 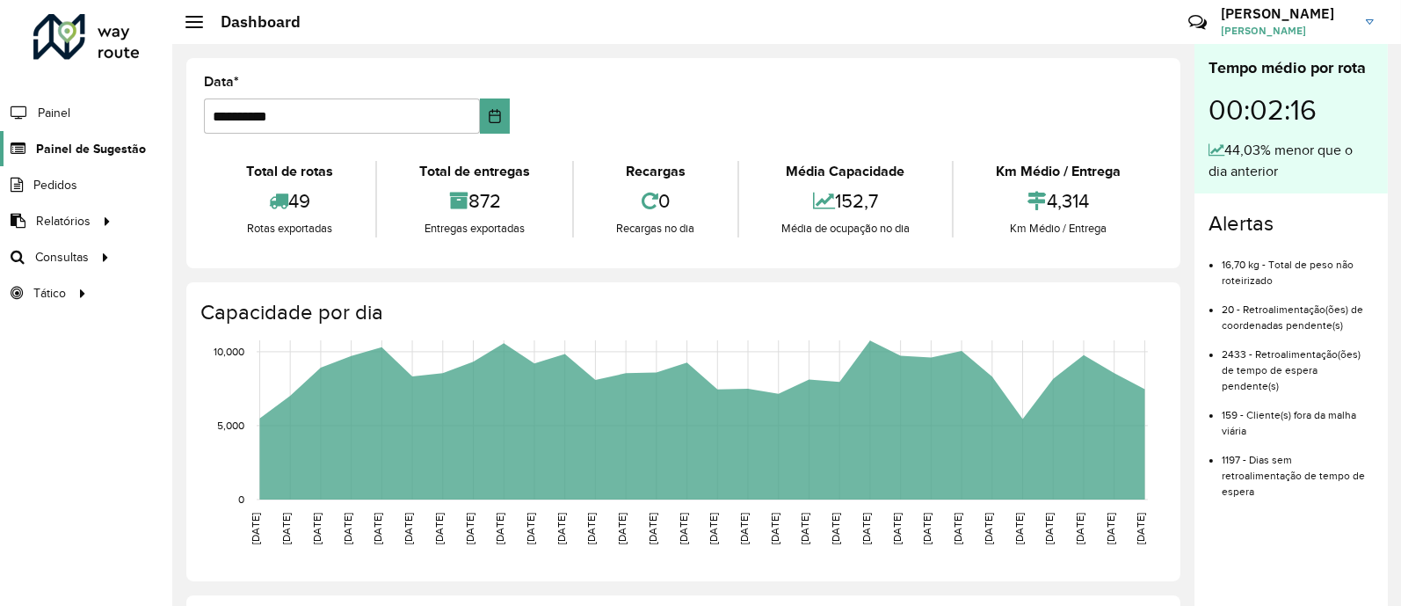 I want to click on div: 00:02:16, so click(x=1291, y=110).